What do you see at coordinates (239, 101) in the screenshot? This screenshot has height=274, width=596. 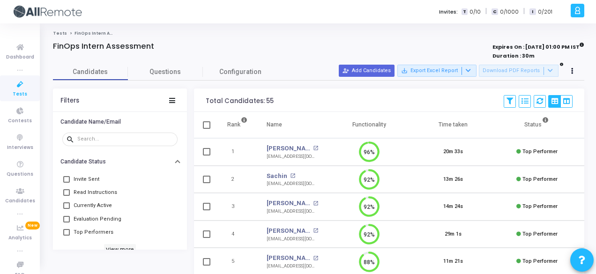 I see `div: Total Candidates: 55` at bounding box center [239, 101].